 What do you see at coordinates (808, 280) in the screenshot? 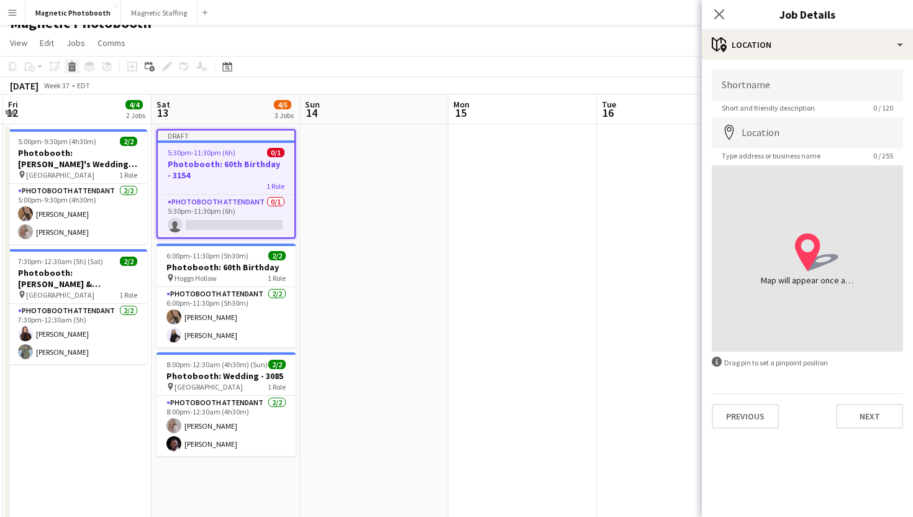
I see `div: Map will appear once address has been added` at bounding box center [808, 280].